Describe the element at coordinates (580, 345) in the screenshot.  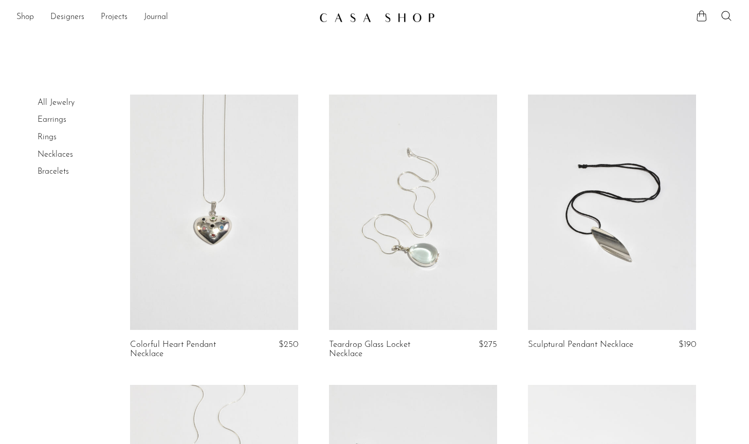
I see `a: Sculptural Pendant Necklace` at that location.